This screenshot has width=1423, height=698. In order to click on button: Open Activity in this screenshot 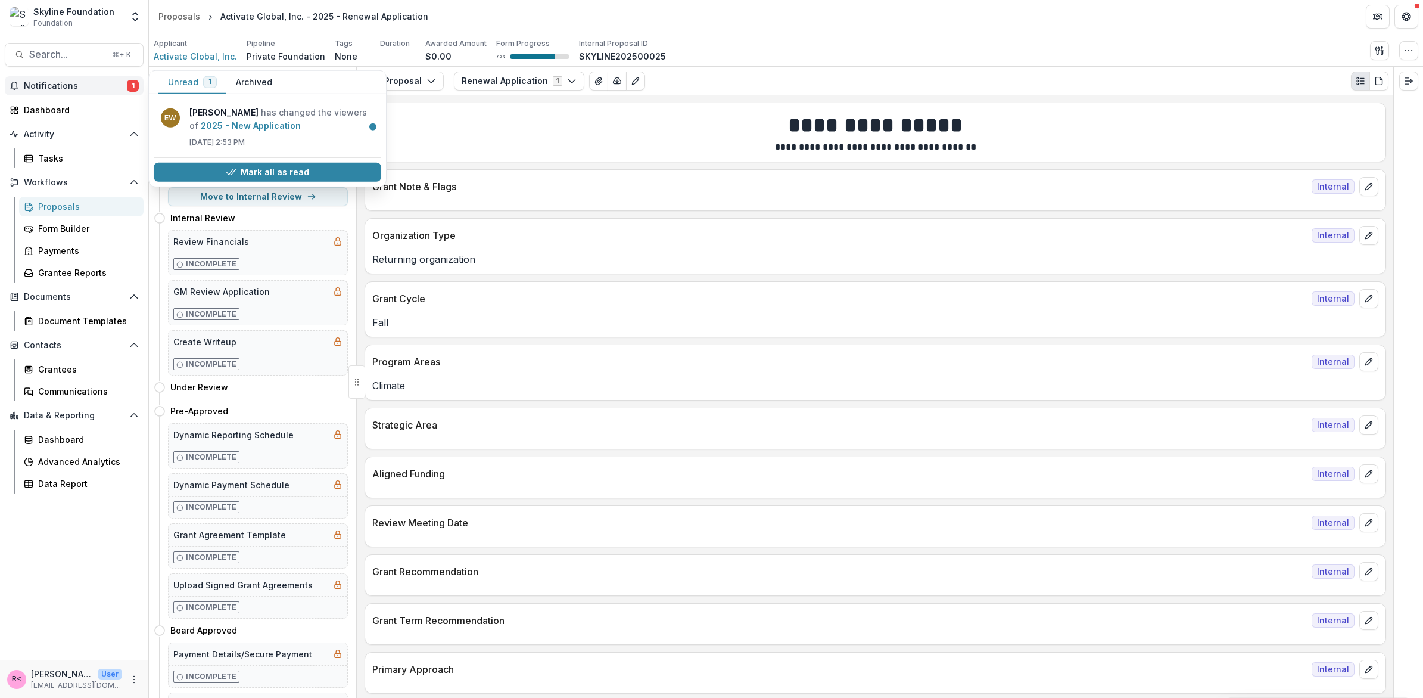, I will do `click(74, 134)`.